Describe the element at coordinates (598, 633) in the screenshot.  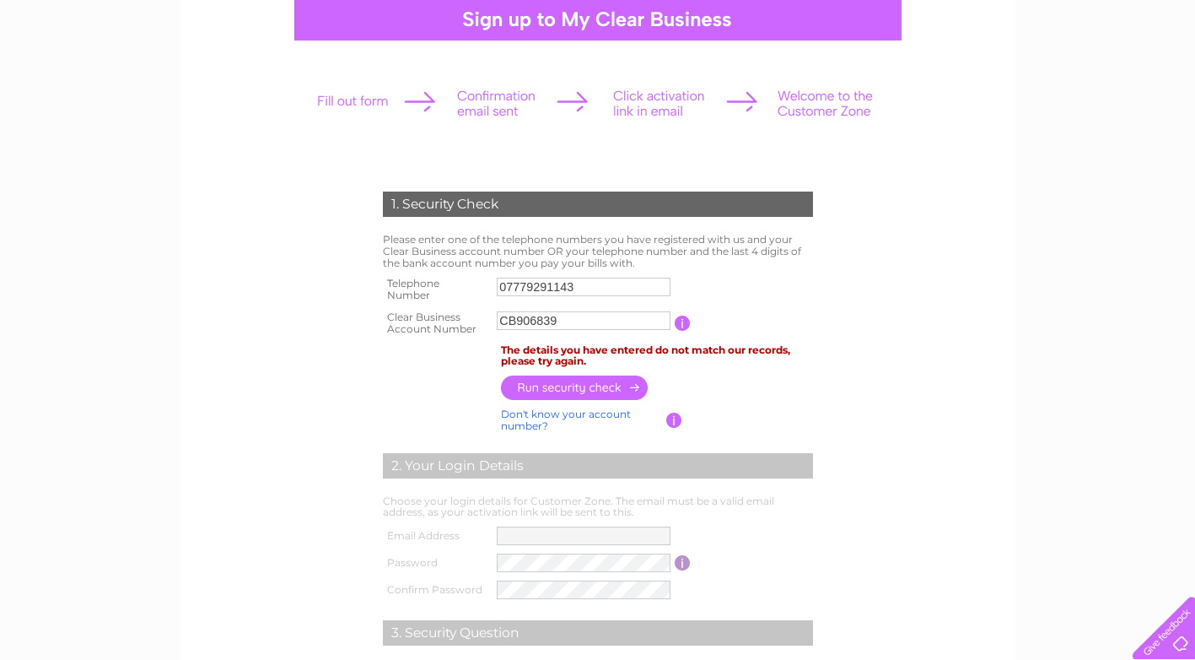
I see `div: 3. Security Question` at that location.